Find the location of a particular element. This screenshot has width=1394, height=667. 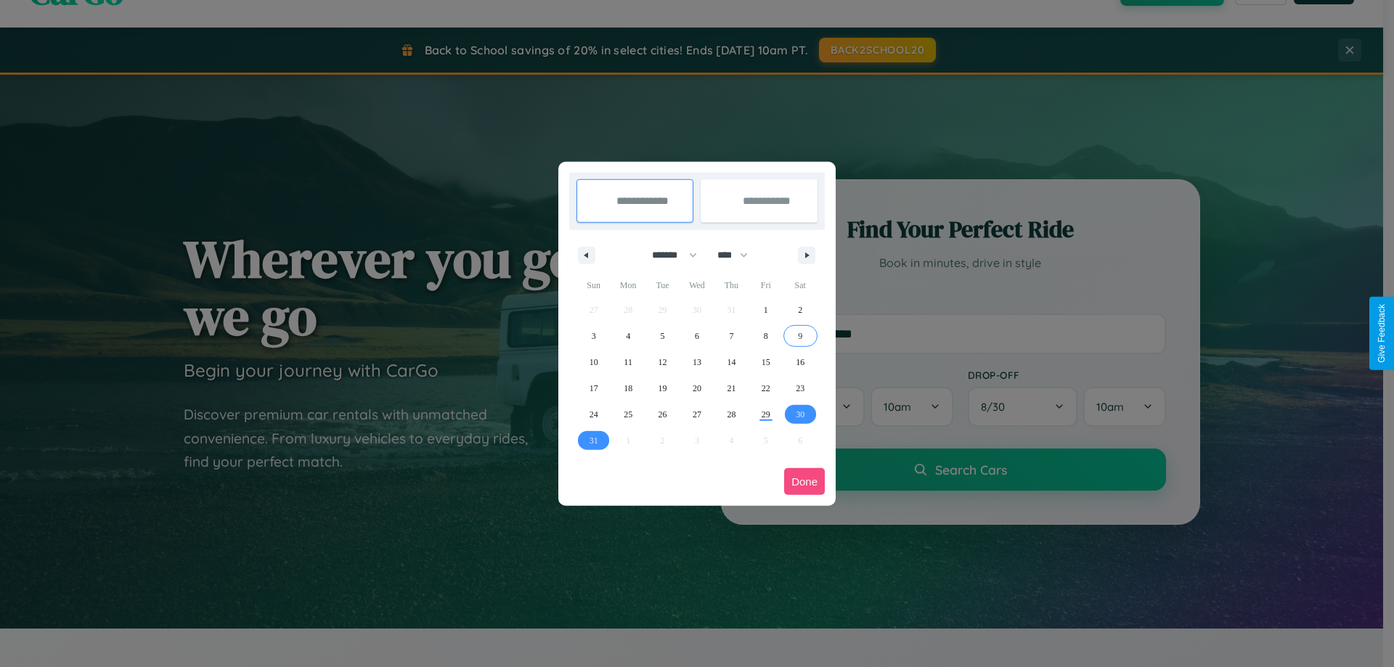

button: 30 is located at coordinates (800, 415).